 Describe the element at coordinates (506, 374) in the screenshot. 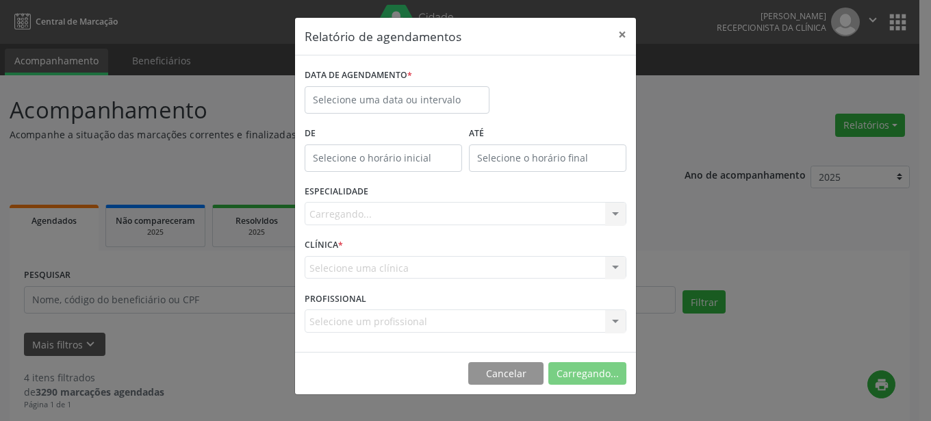

I see `button: Cancelar` at that location.